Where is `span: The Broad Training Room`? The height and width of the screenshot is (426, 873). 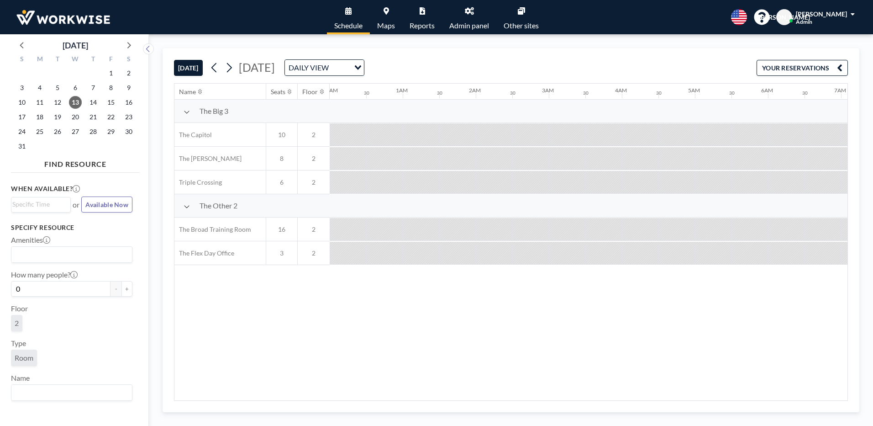
span: The Broad Training Room is located at coordinates (213, 229).